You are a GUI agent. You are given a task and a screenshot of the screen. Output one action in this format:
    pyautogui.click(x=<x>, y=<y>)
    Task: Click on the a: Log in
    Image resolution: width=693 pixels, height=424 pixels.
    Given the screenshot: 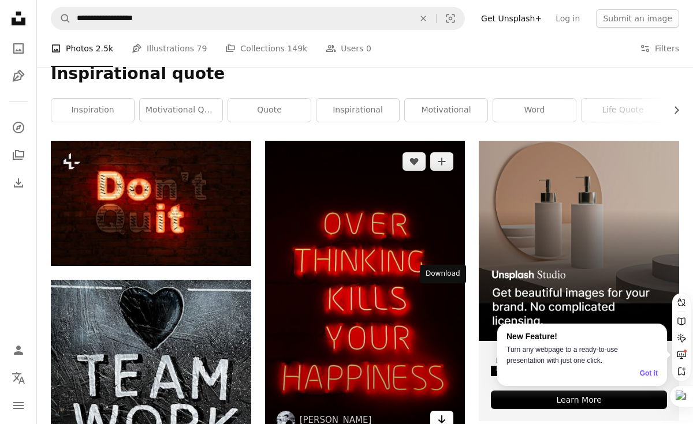 What is the action you would take?
    pyautogui.click(x=568, y=18)
    